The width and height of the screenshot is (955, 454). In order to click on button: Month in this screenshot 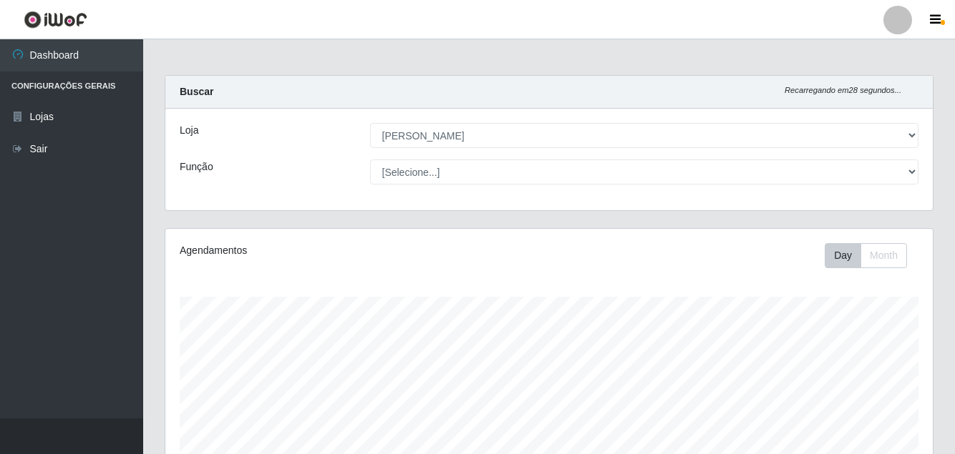, I will do `click(883, 255)`.